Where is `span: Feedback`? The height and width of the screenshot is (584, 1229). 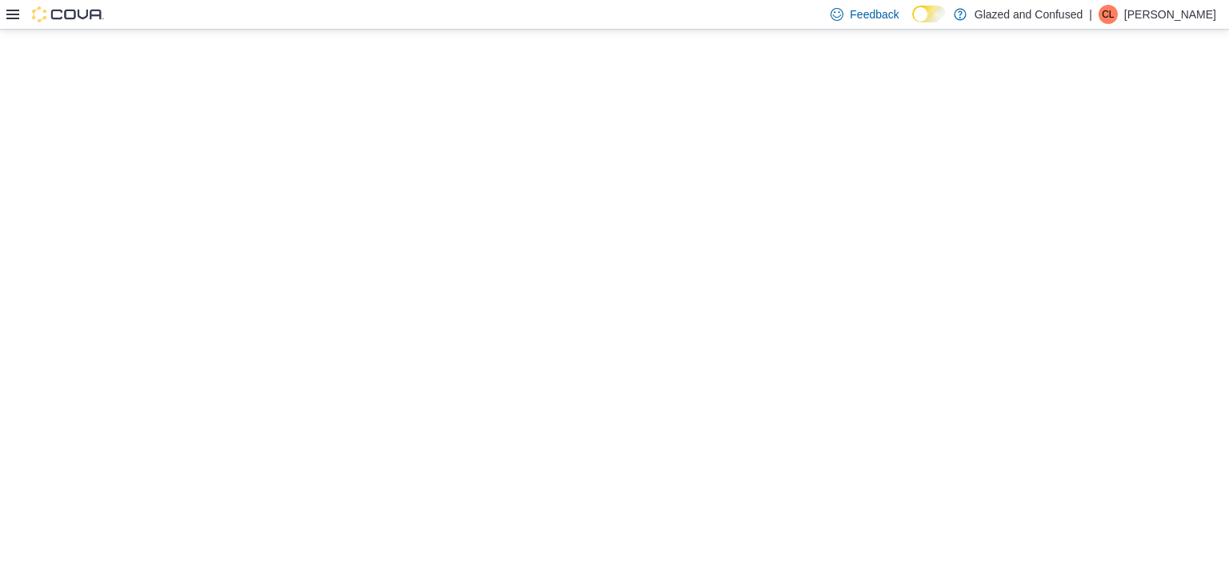
span: Feedback is located at coordinates (873, 14).